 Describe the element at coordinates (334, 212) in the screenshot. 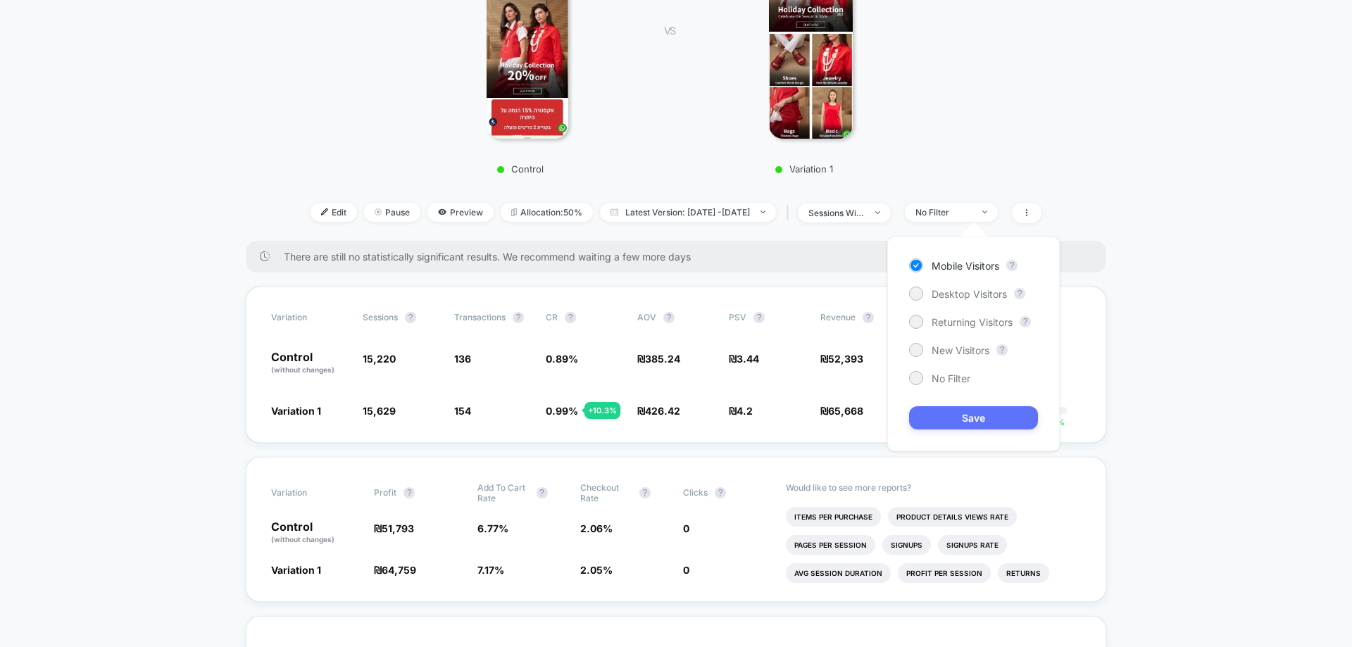

I see `span: Edit` at that location.